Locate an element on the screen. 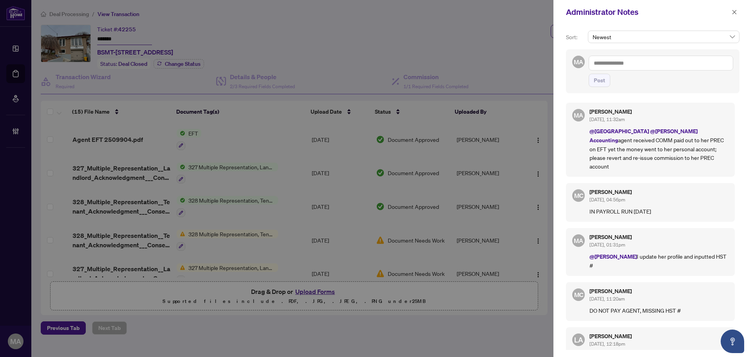 The height and width of the screenshot is (357, 752). span: close is located at coordinates (735, 12).